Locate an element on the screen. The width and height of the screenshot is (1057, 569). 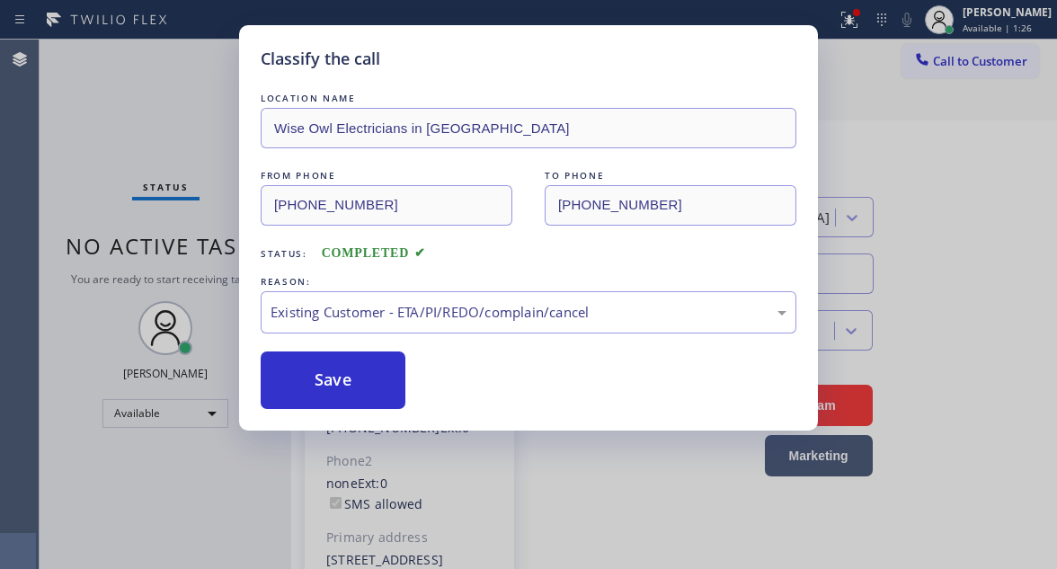
span: Status: is located at coordinates (284, 253).